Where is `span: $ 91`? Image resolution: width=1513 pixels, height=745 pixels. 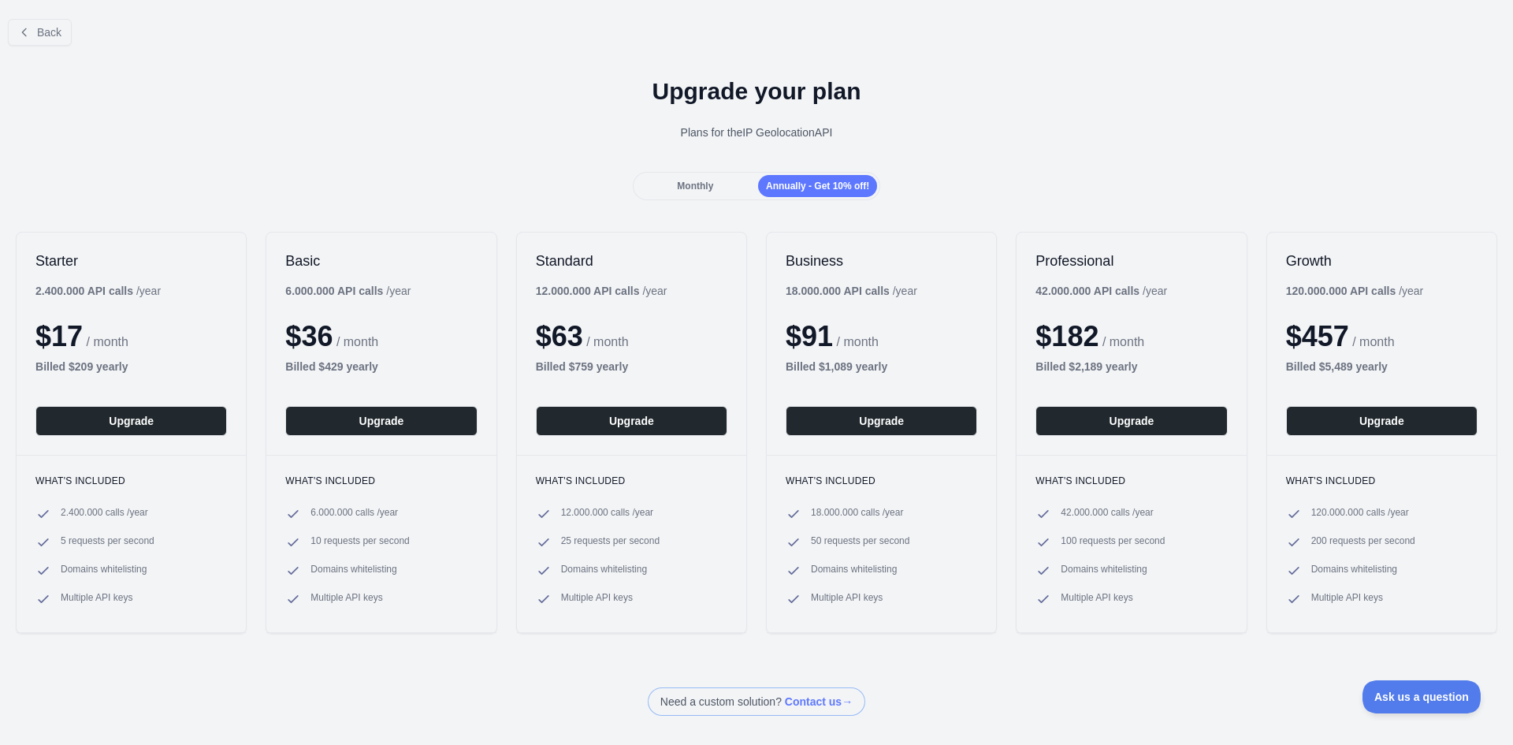
span: $ 91 is located at coordinates (809, 336).